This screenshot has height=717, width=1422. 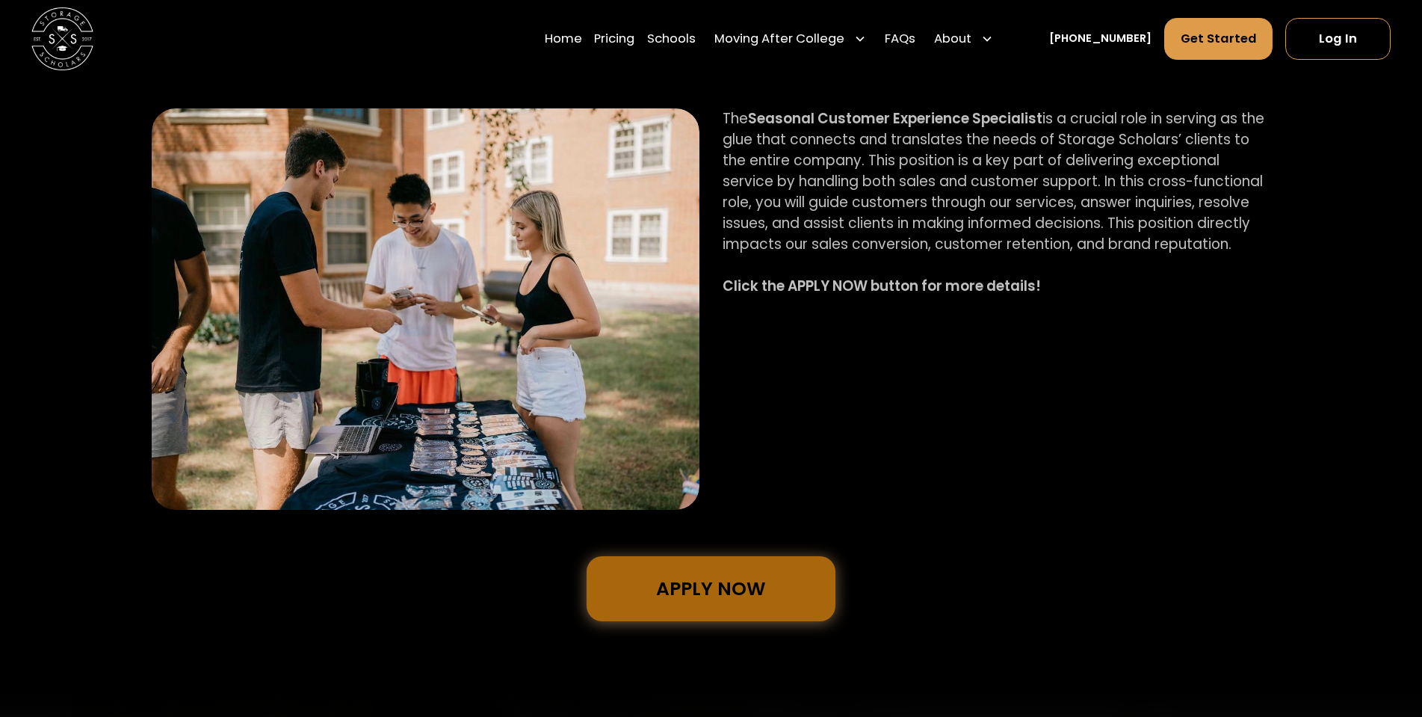 I want to click on a: Get Started, so click(x=1219, y=39).